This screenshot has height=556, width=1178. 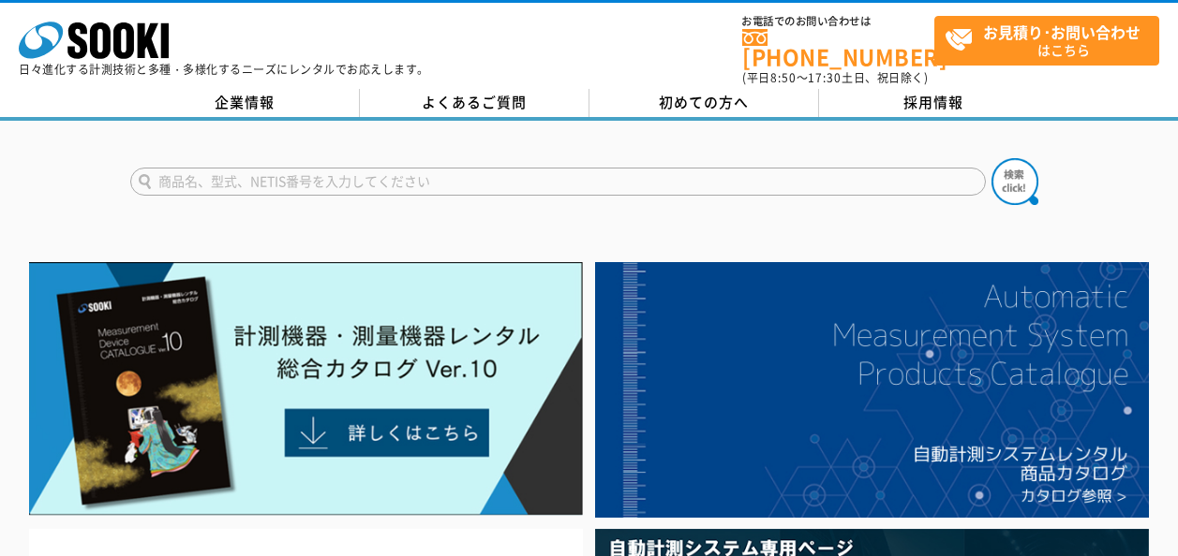 What do you see at coordinates (474, 103) in the screenshot?
I see `a: よくあるご質問` at bounding box center [474, 103].